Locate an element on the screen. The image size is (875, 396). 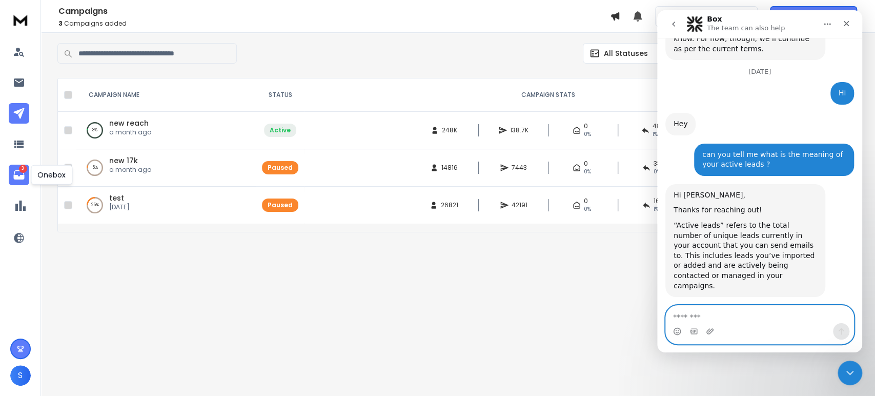
td: 5%new 17ka month ago is located at coordinates (166, 168).